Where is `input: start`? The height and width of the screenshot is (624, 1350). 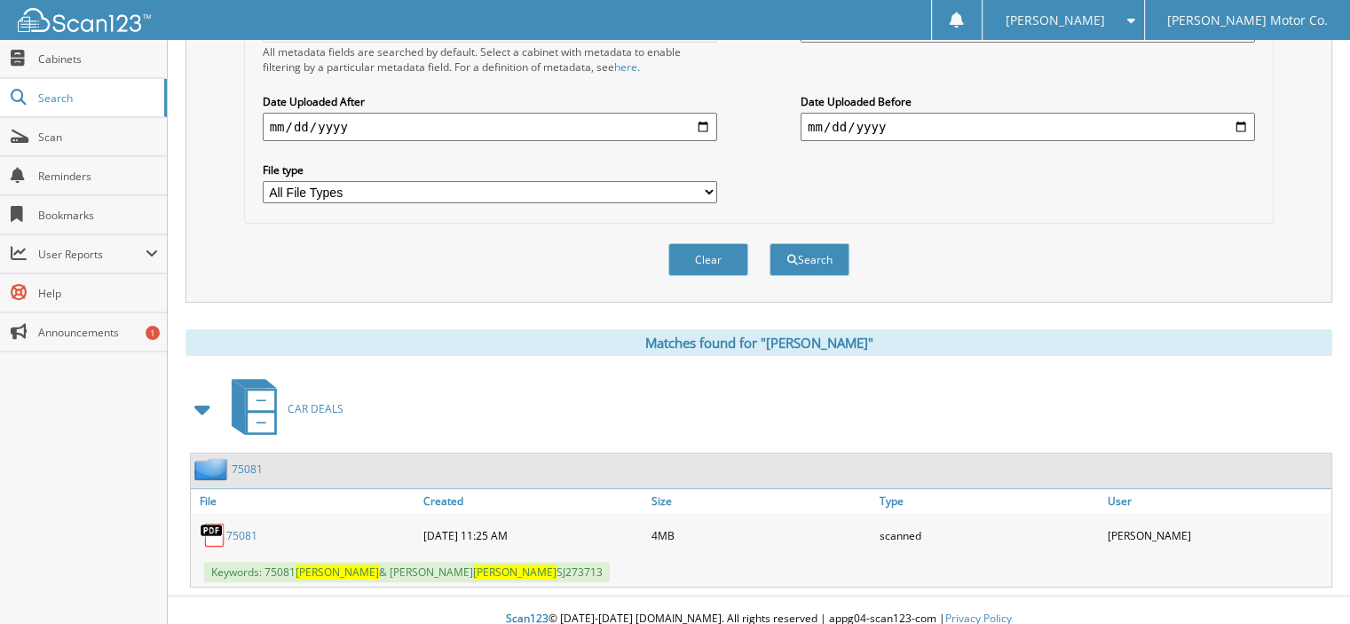
input: start is located at coordinates (490, 127).